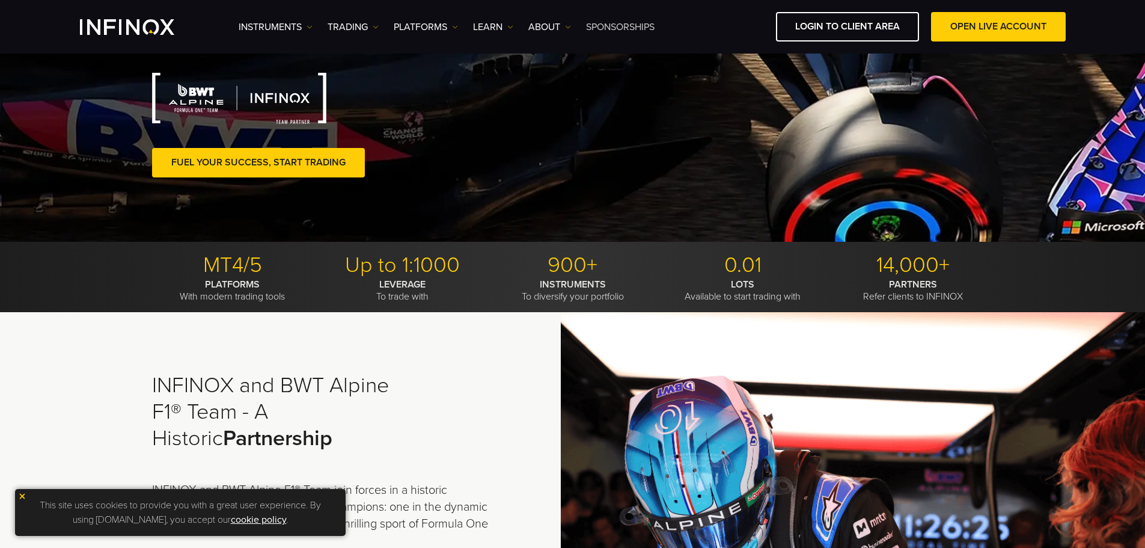 This screenshot has height=548, width=1145. Describe the element at coordinates (493, 27) in the screenshot. I see `a: Learn` at that location.